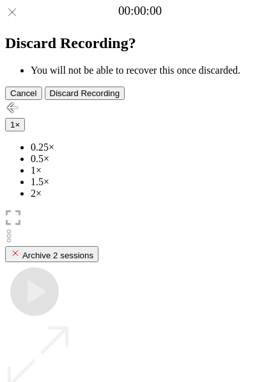 Image resolution: width=280 pixels, height=382 pixels. Describe the element at coordinates (12, 124) in the screenshot. I see `span: 1` at that location.